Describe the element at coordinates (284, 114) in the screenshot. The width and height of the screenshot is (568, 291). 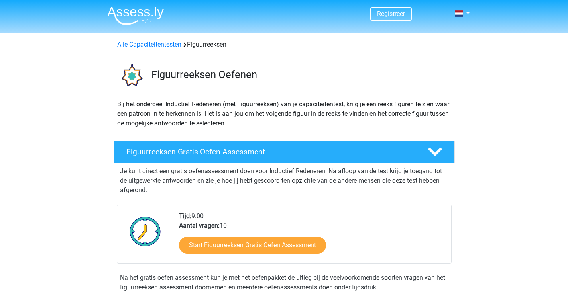
I see `p: Bij het onderdeel Inductief Redeneren (met Figuurreeksen) van je capaciteitentest, krijg je een r...` at that location.